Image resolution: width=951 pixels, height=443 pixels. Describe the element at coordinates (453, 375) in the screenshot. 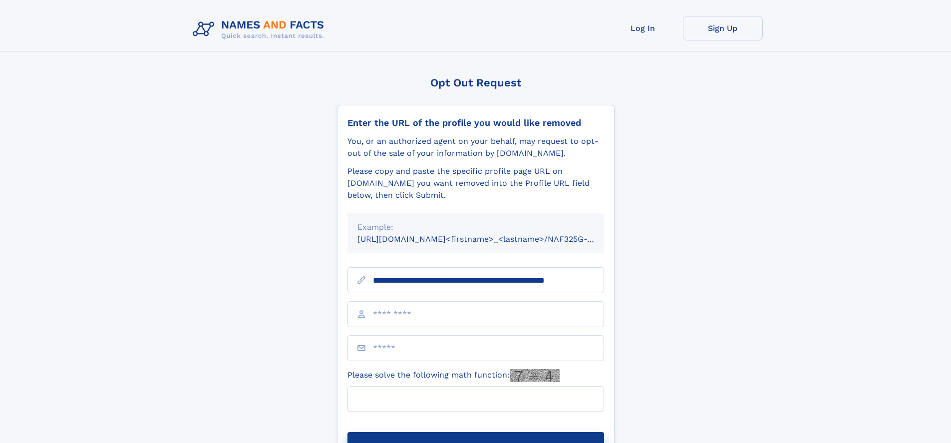

I see `label: Please solve the following math function:` at that location.